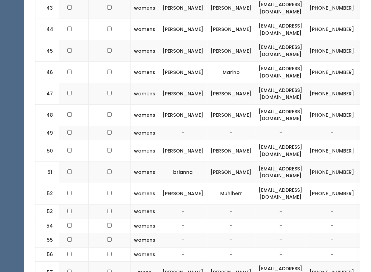 The height and width of the screenshot is (272, 371). I want to click on td: 47, so click(47, 94).